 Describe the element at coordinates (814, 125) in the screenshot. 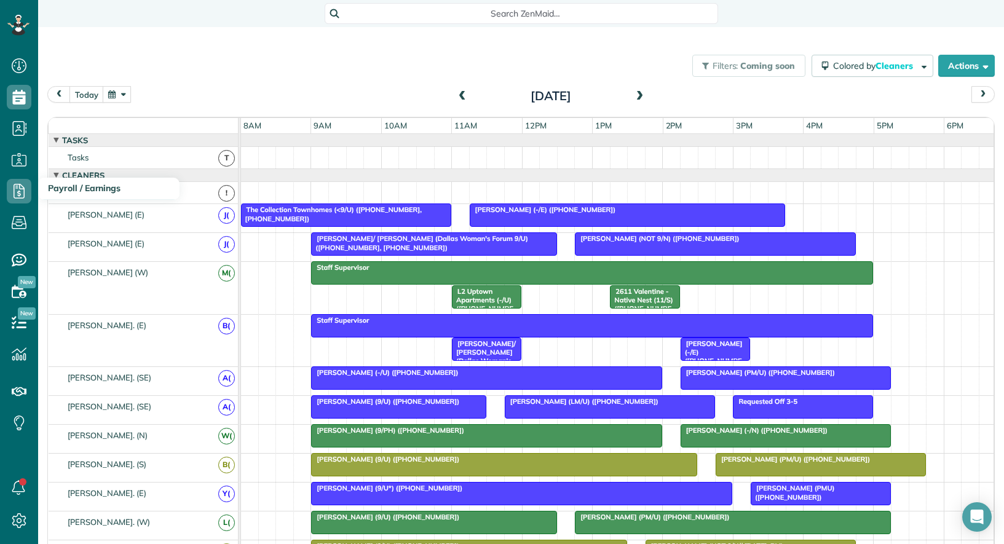

I see `span: 4pm` at that location.